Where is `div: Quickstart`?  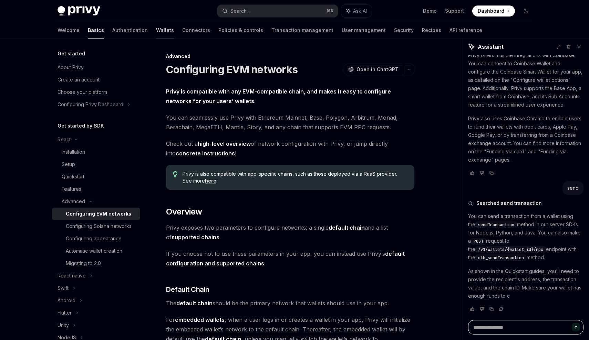 div: Quickstart is located at coordinates (73, 177).